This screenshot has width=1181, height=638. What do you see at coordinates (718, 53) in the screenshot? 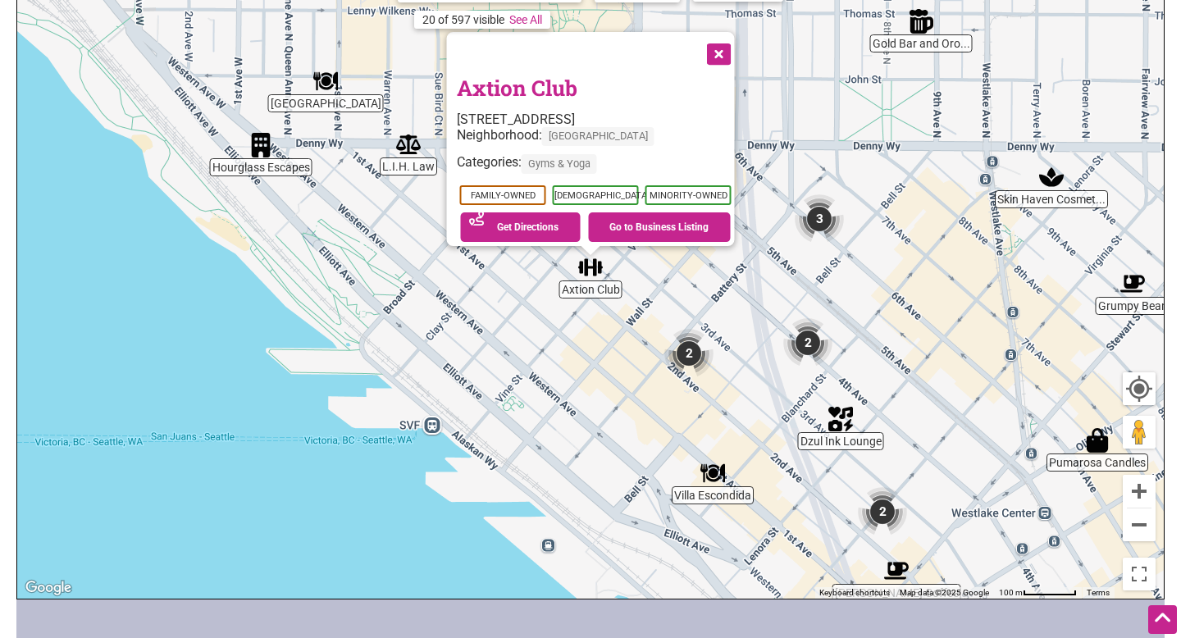
I see `button: Close` at bounding box center [718, 53].